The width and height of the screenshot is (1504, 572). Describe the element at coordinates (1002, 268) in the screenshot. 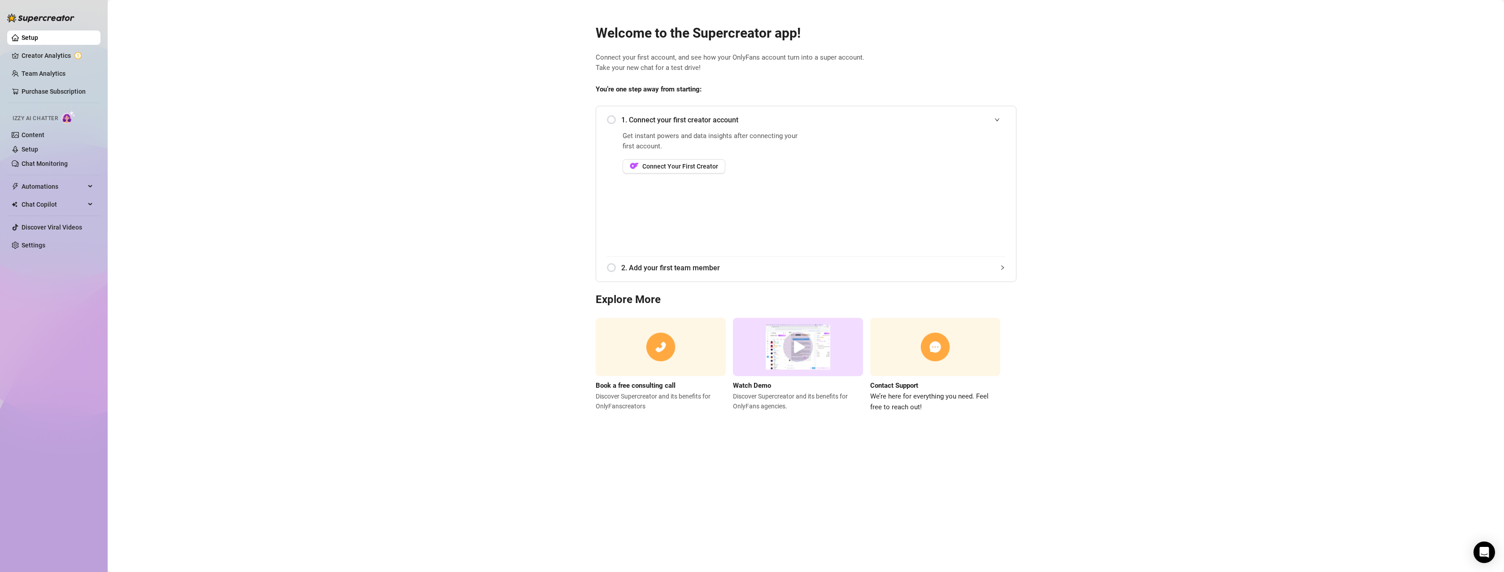

I see `span: collapsed` at that location.